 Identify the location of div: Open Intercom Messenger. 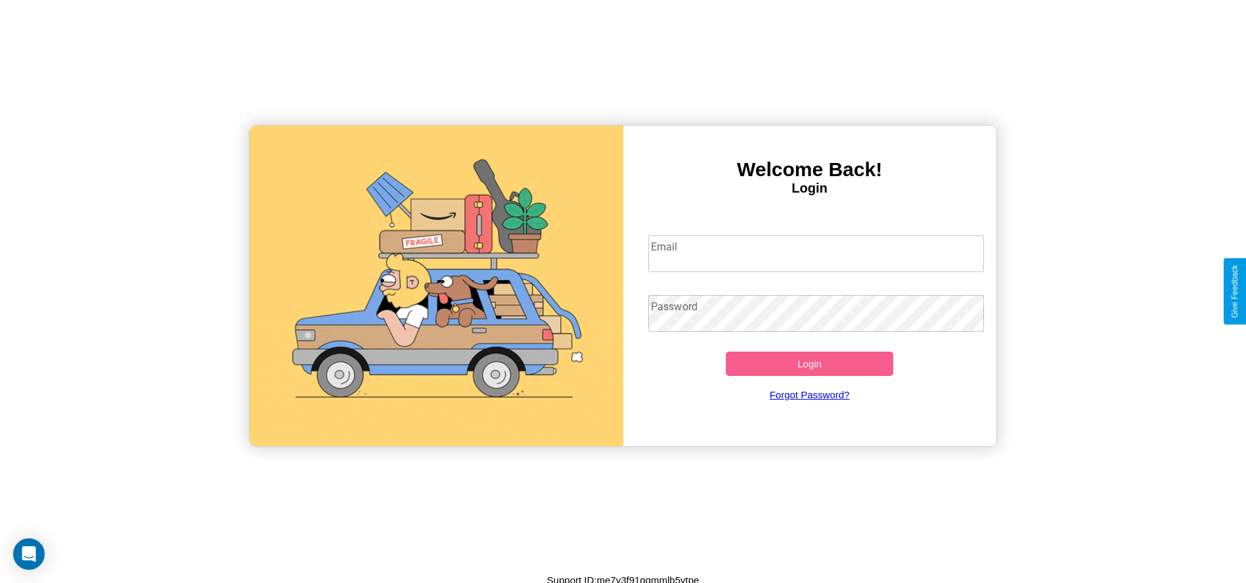
(29, 554).